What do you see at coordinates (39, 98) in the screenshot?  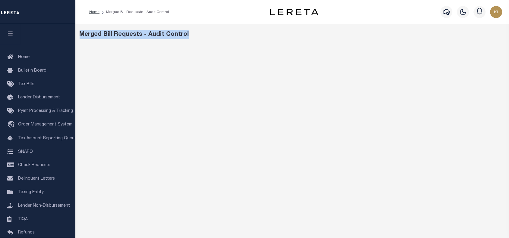 I see `span: Lender Disbursement` at bounding box center [39, 98].